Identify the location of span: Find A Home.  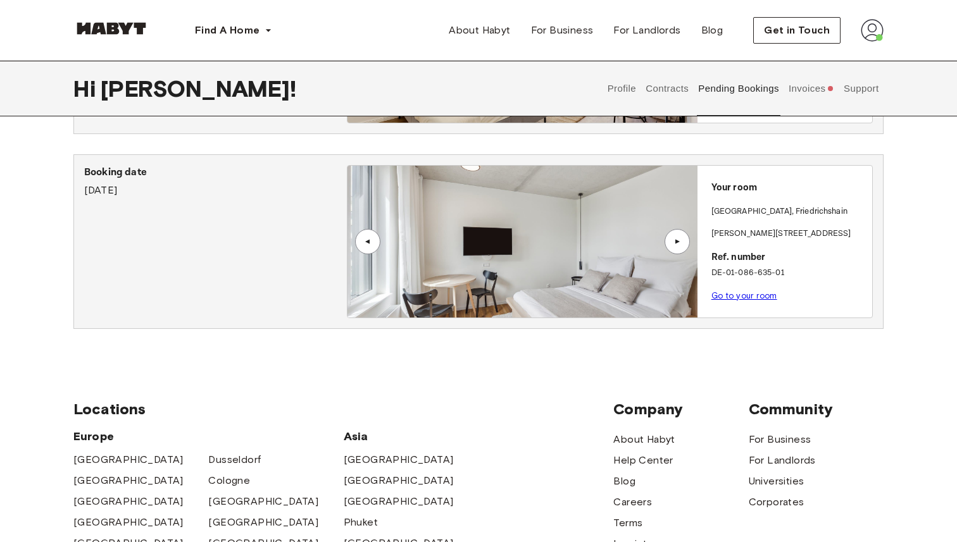
(227, 30).